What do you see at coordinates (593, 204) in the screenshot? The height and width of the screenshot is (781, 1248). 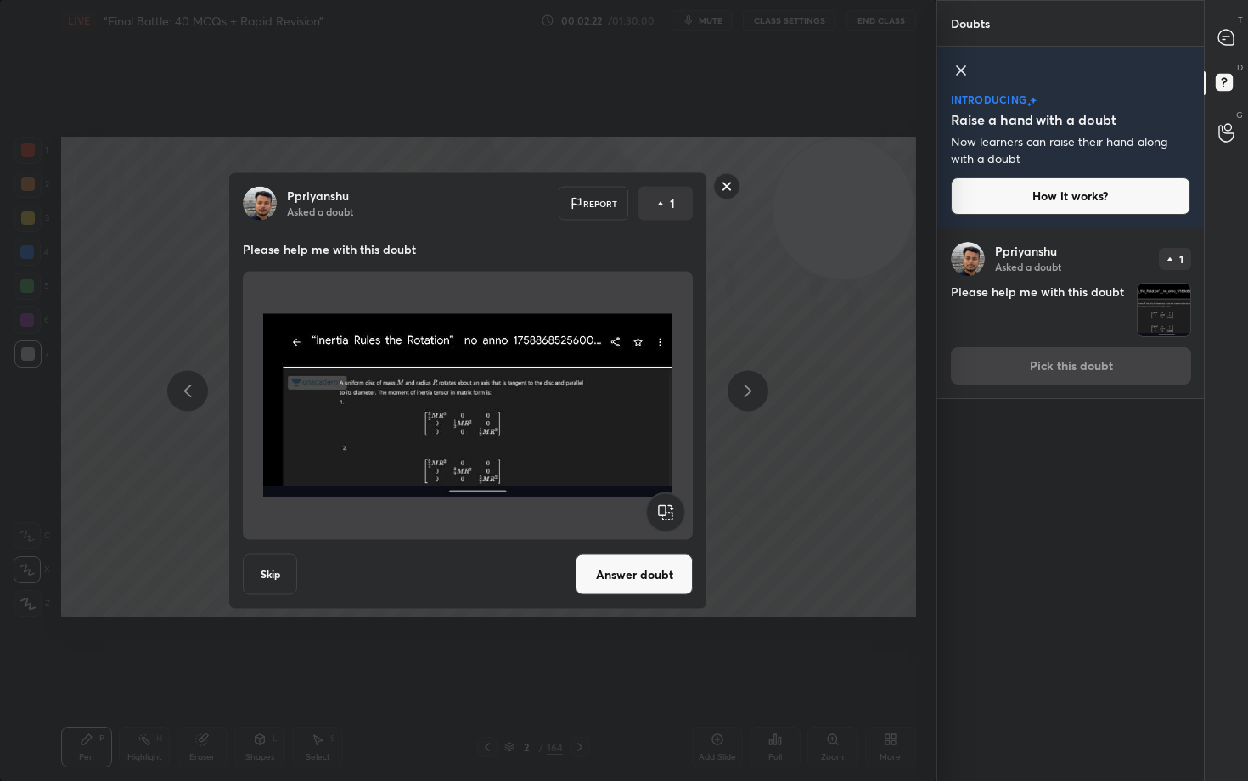 I see `div: Report` at bounding box center [593, 204].